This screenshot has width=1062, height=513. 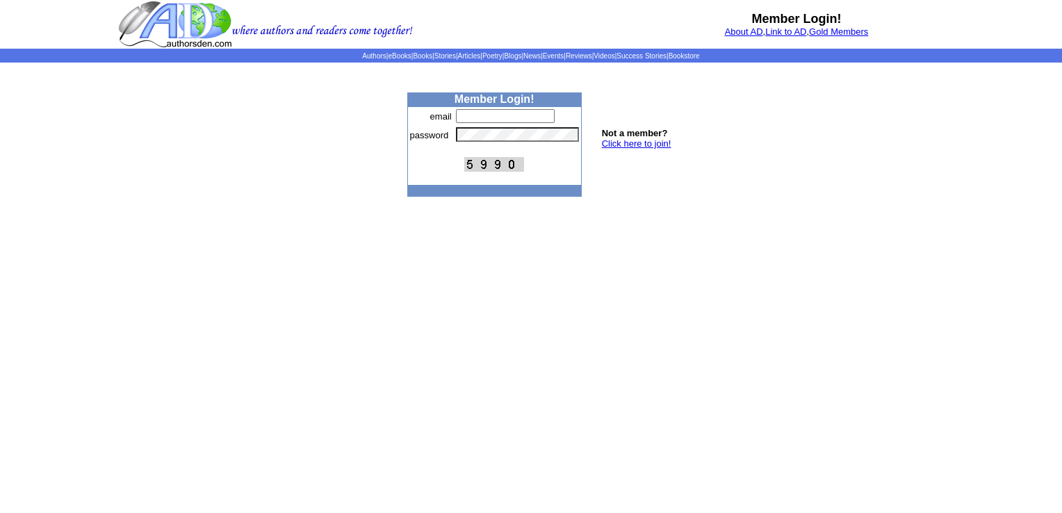 I want to click on font: email, so click(x=440, y=116).